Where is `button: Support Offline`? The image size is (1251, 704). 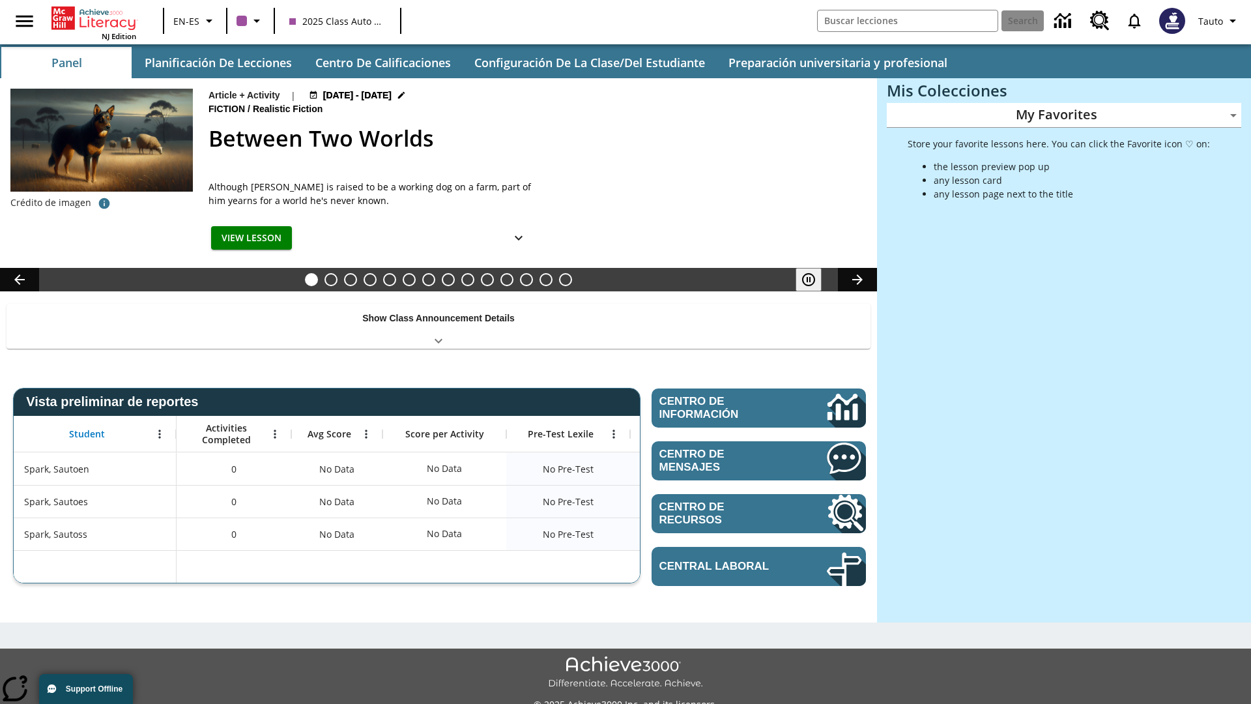 button: Support Offline is located at coordinates (86, 689).